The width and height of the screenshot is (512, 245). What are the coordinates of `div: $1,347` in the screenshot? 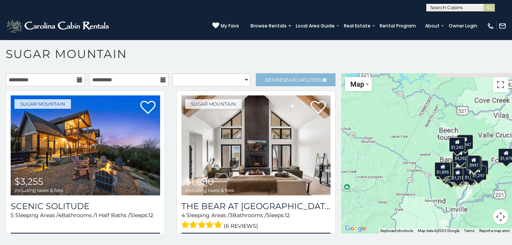 It's located at (465, 142).